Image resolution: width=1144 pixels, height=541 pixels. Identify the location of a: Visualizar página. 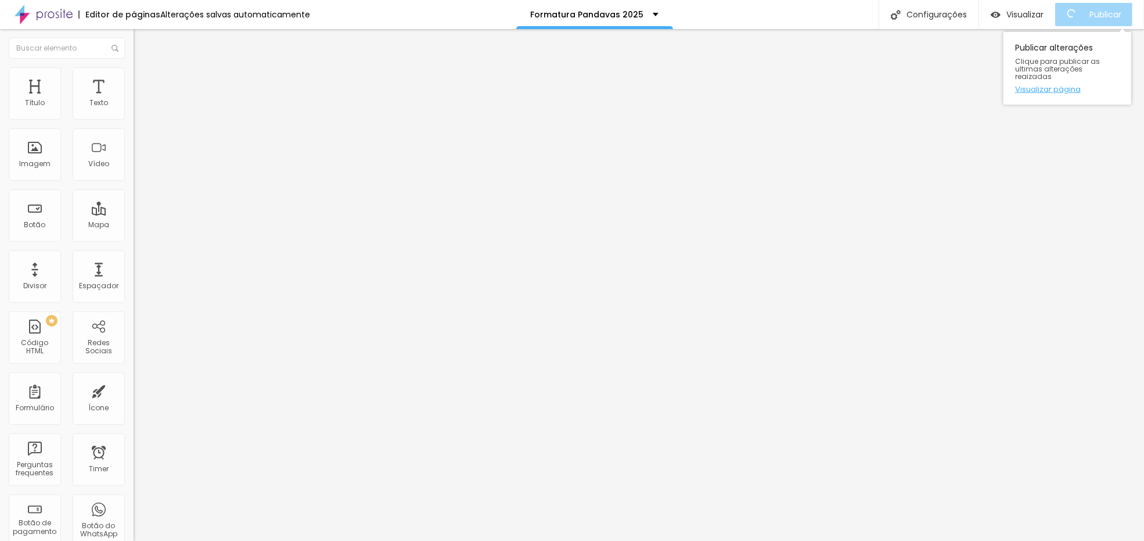
(1067, 89).